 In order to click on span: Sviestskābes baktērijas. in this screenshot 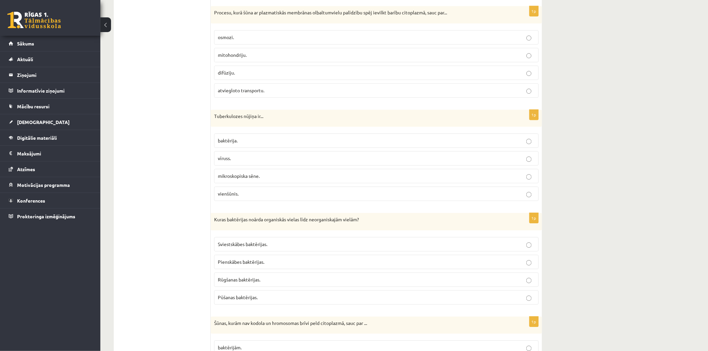, I will do `click(243, 244)`.